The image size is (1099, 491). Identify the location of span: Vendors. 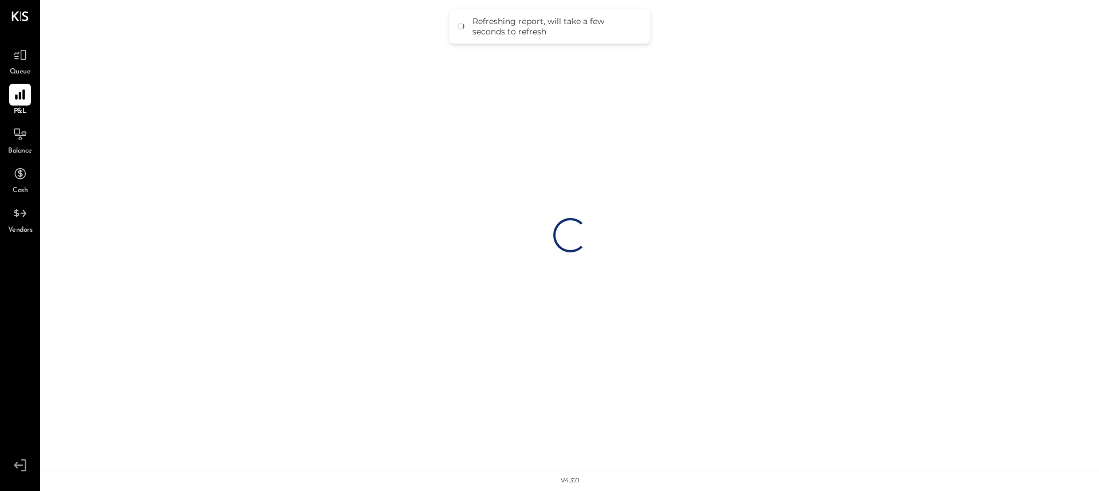
(20, 230).